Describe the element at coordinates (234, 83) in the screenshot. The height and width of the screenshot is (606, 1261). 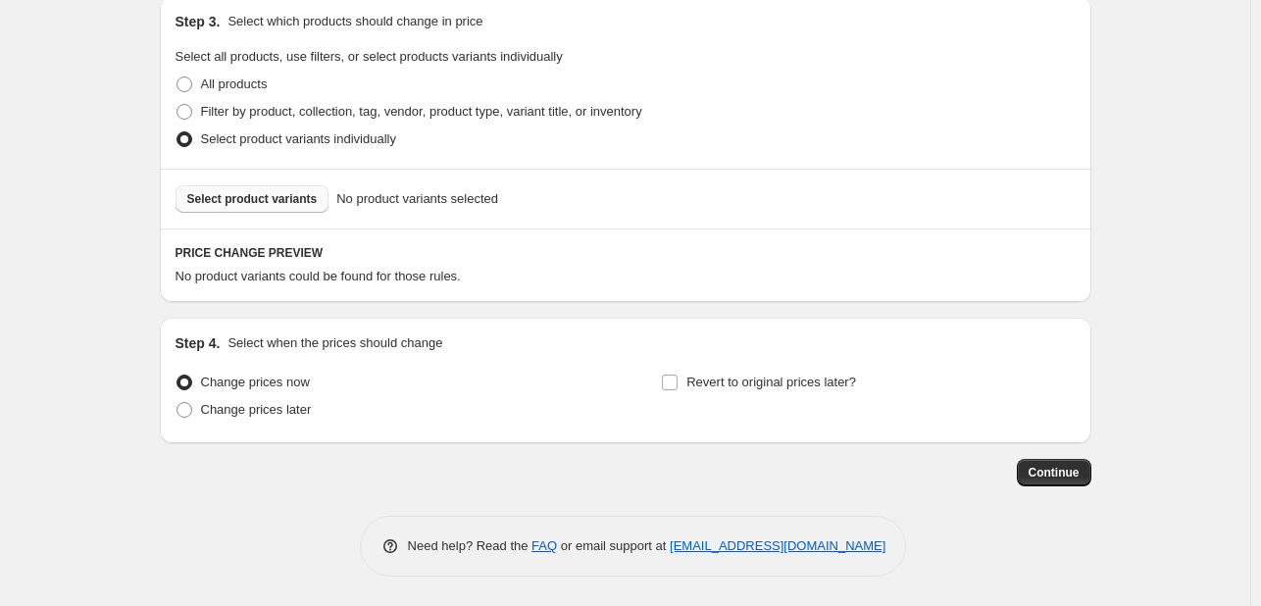
I see `span: All products` at that location.